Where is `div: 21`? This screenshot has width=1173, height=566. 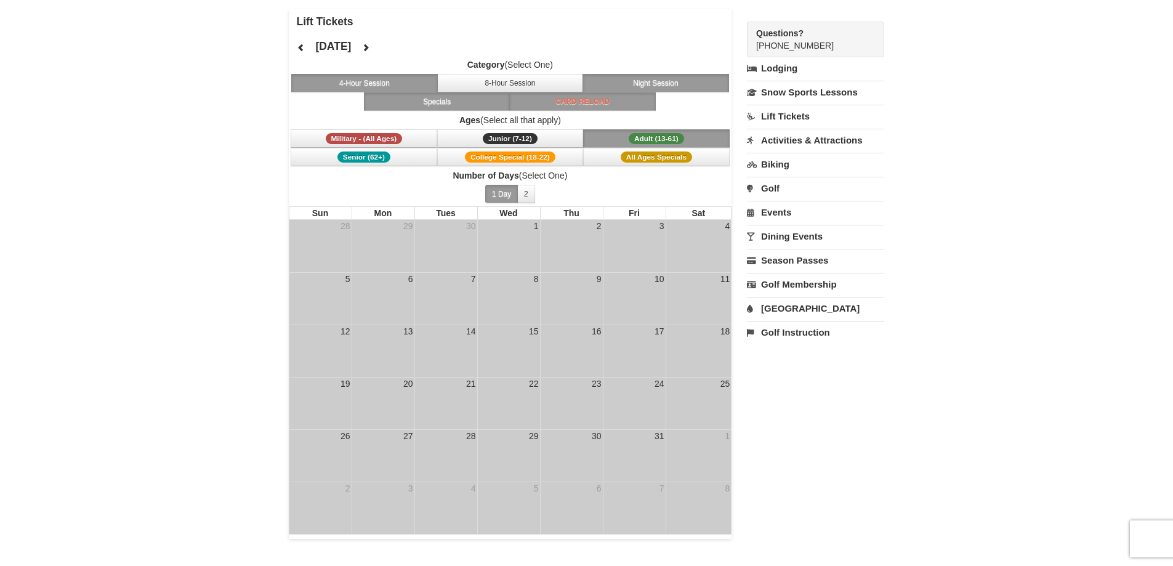 div: 21 is located at coordinates (471, 383).